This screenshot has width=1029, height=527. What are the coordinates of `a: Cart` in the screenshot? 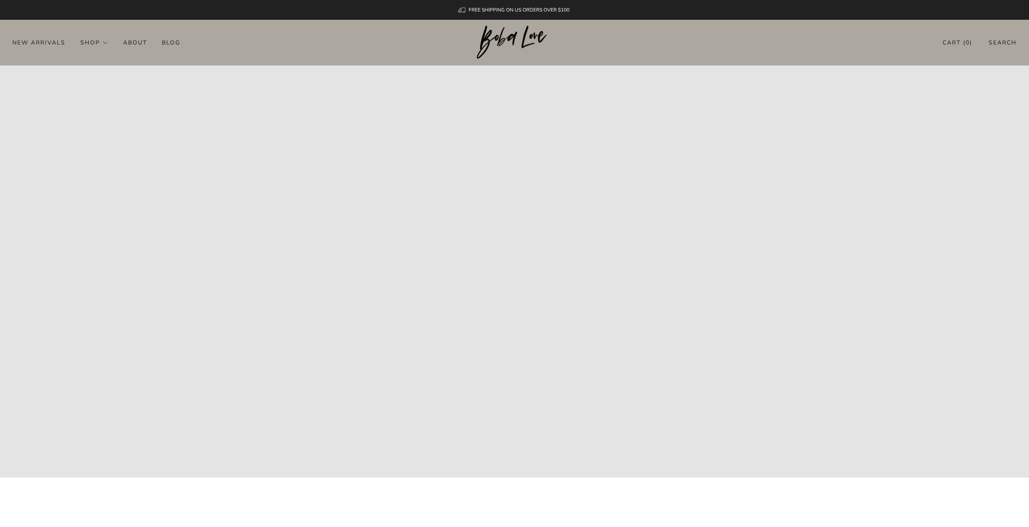 It's located at (957, 42).